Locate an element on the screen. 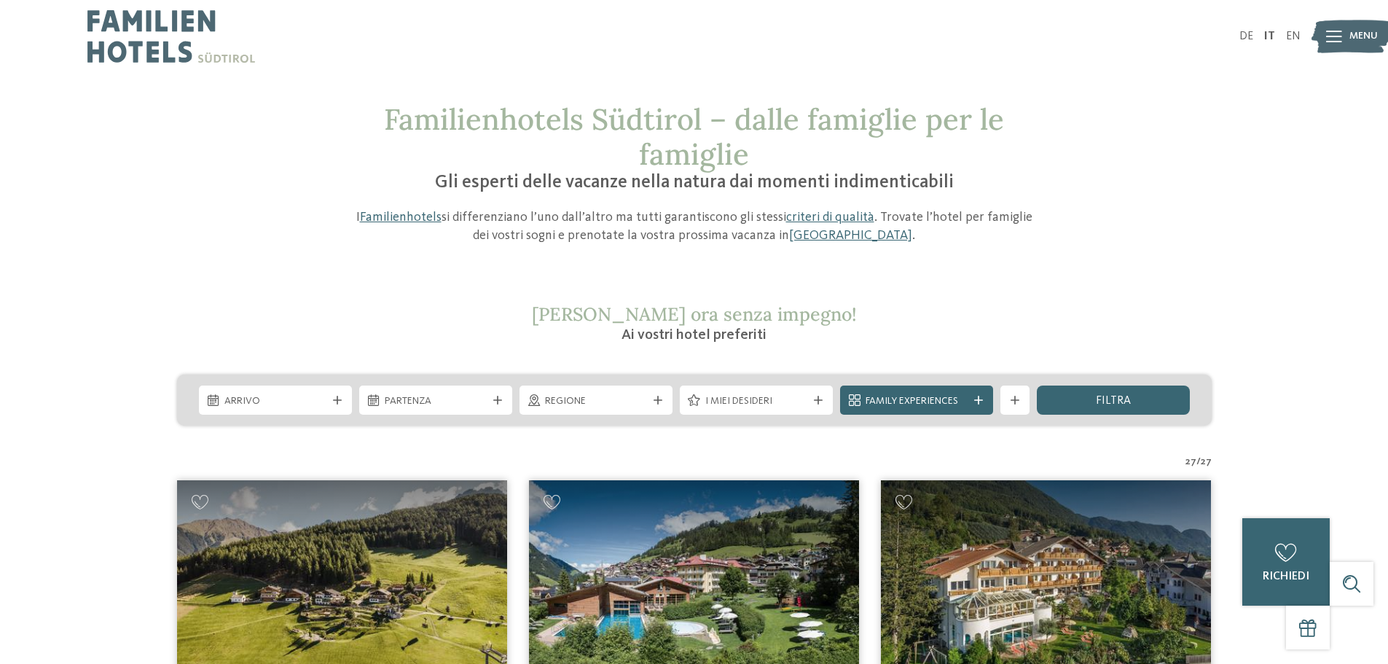 The image size is (1388, 664). span: Partenza is located at coordinates (436, 401).